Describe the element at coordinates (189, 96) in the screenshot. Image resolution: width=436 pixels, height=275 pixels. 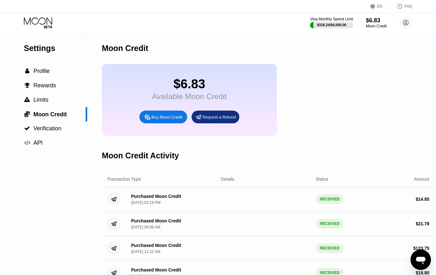
I see `div: Available Moon Credit` at that location.